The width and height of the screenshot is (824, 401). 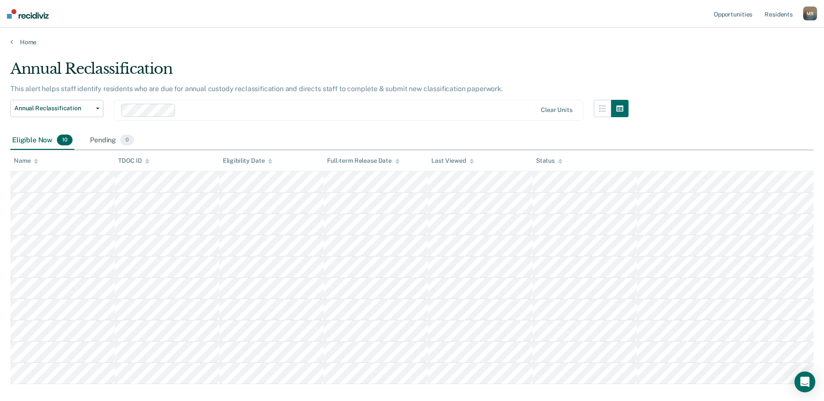 What do you see at coordinates (28, 14) in the screenshot?
I see `img: Recidiviz` at bounding box center [28, 14].